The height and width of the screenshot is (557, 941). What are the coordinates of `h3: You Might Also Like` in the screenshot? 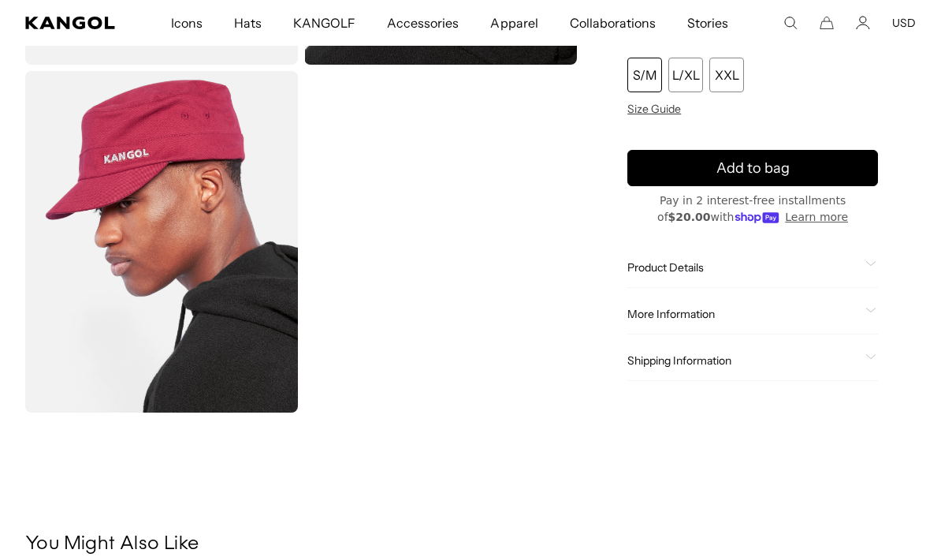 It's located at (471, 544).